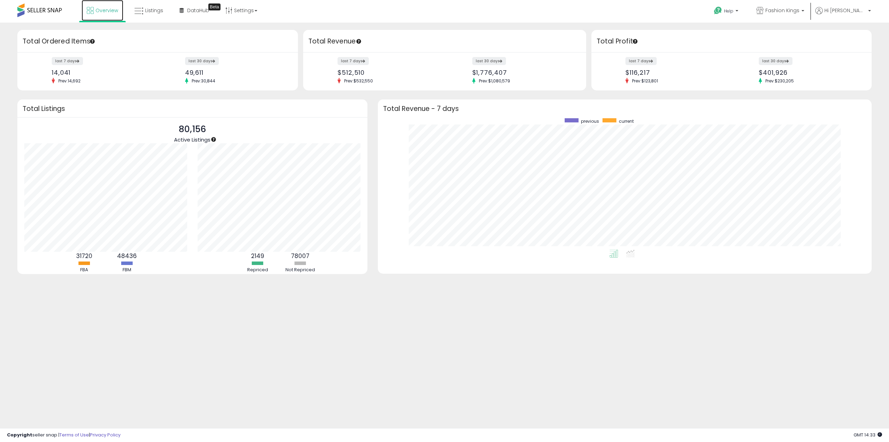  Describe the element at coordinates (198, 10) in the screenshot. I see `span: DataHub` at that location.